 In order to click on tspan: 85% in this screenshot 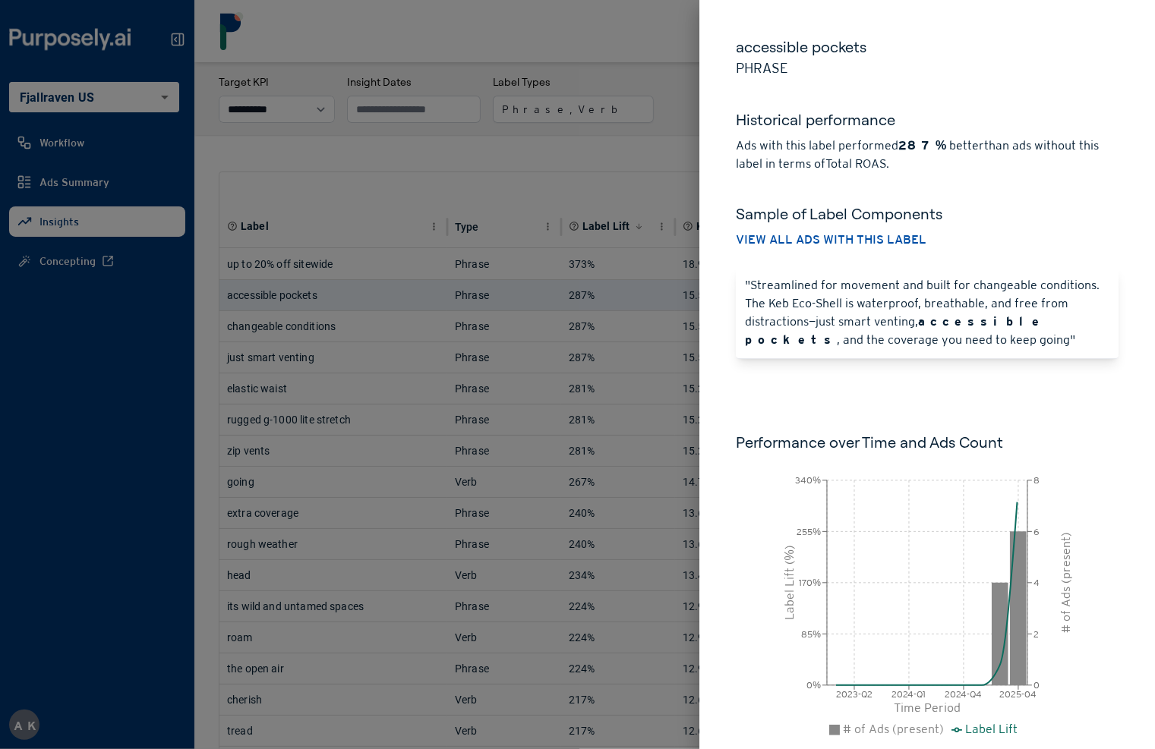, I will do `click(811, 635)`.